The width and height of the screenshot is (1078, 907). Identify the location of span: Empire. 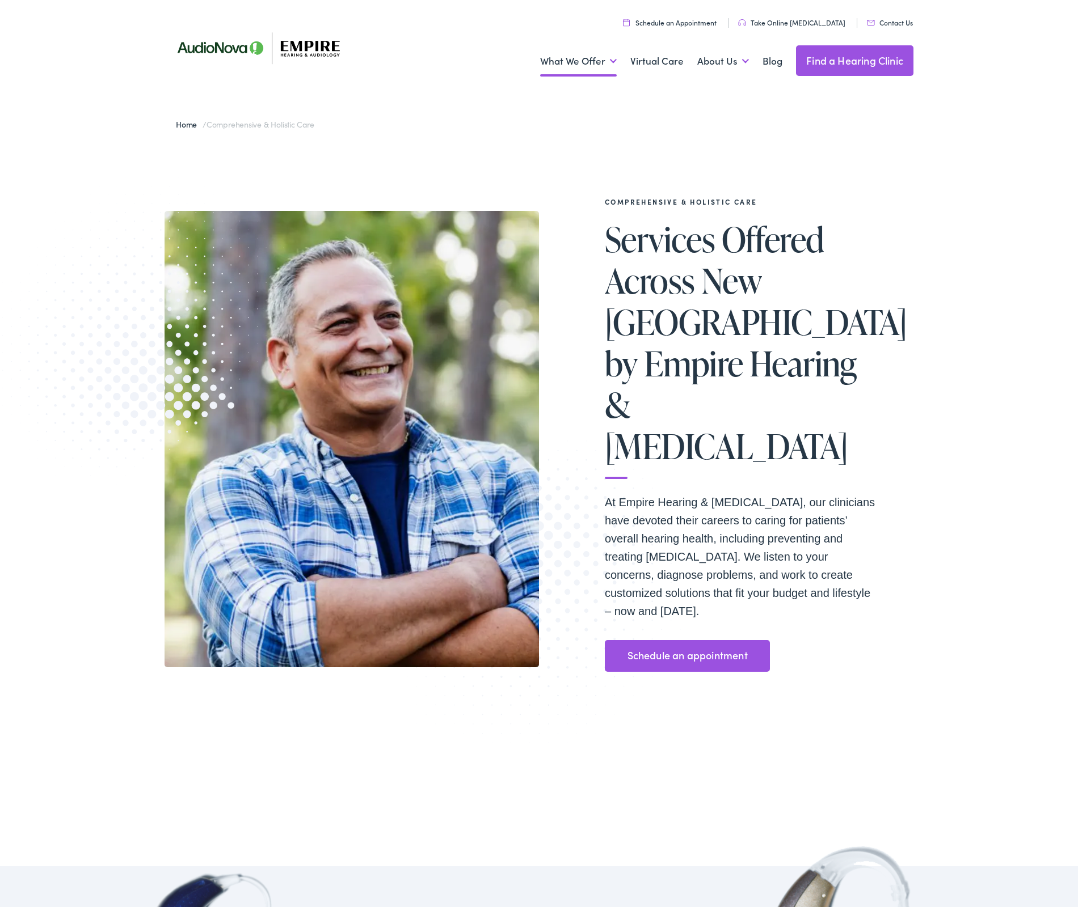
(693, 364).